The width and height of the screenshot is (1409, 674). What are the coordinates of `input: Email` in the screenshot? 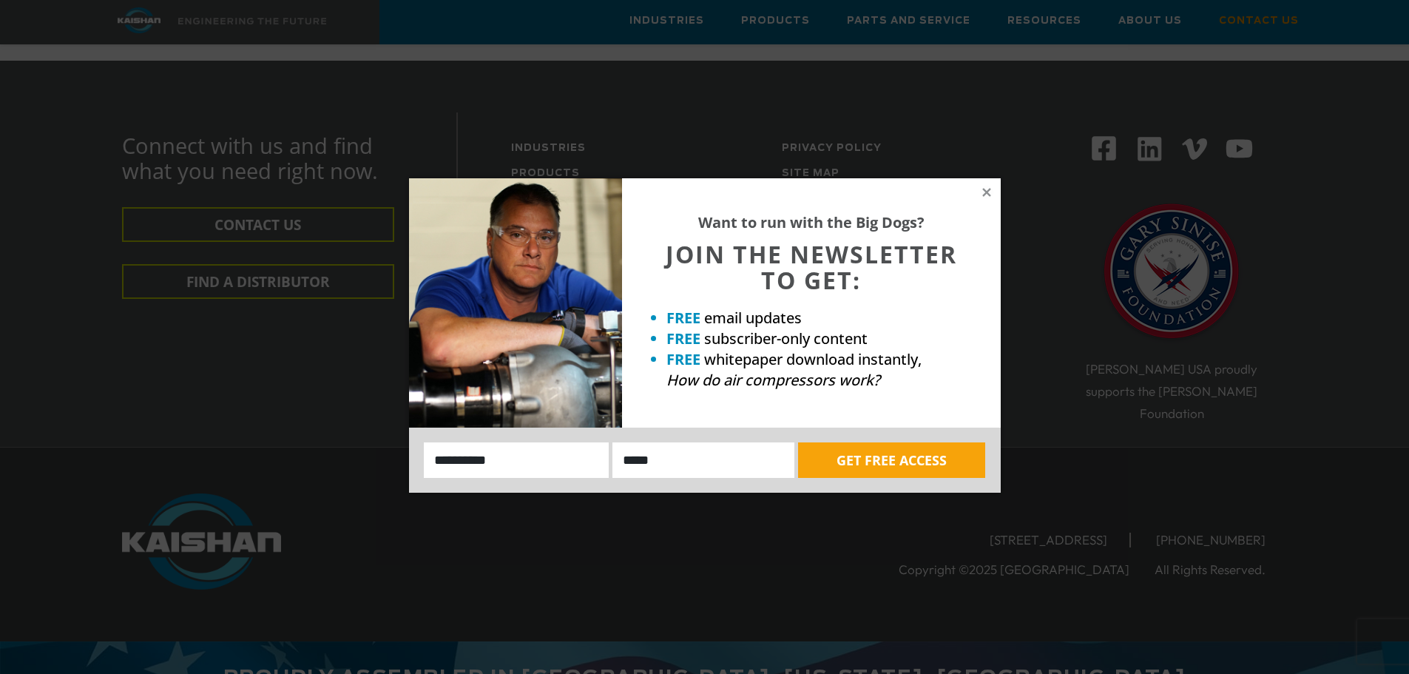 It's located at (704, 460).